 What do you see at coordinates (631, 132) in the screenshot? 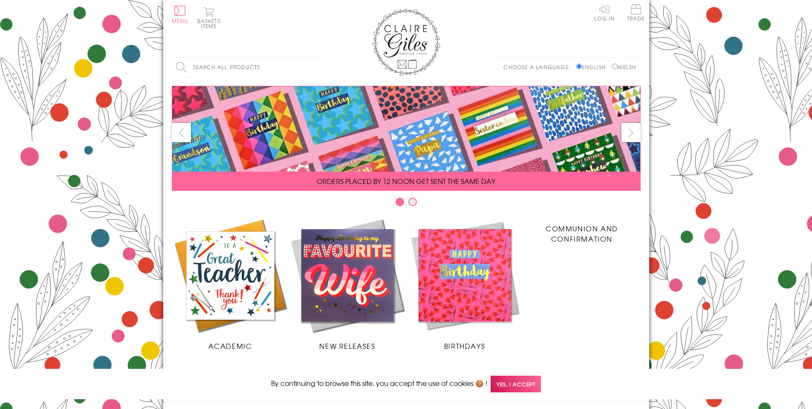
I see `button: next` at bounding box center [631, 132].